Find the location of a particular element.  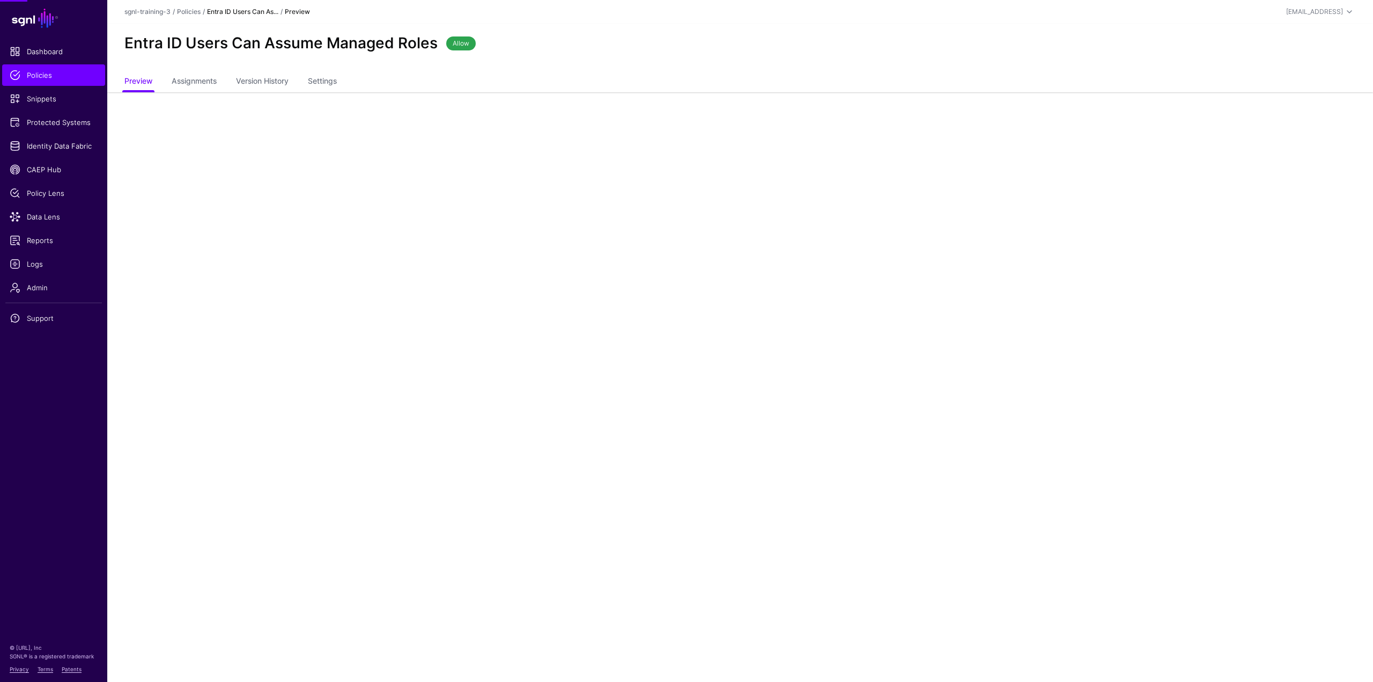

a: Policy Lens is located at coordinates (54, 193).